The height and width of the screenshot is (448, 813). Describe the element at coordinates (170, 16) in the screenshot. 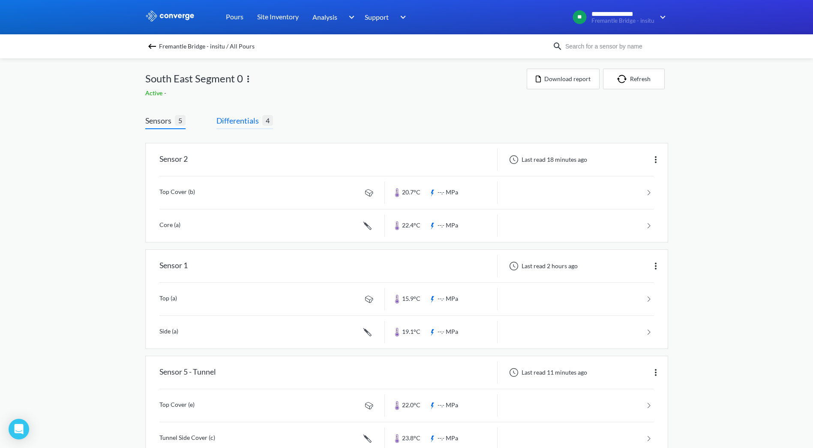

I see `img: logo_ewhite.svg` at that location.